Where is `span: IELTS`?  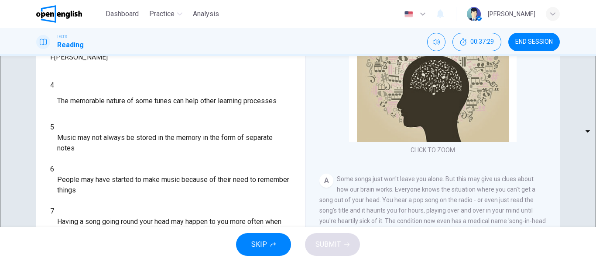
span: IELTS is located at coordinates (62, 37).